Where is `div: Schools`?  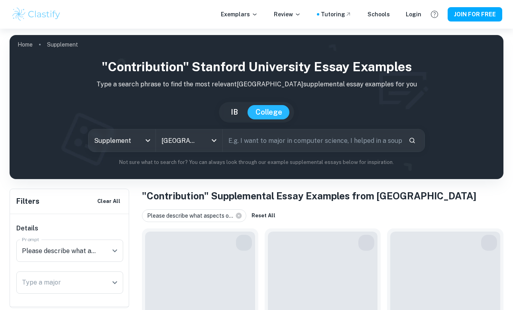
div: Schools is located at coordinates (378, 14).